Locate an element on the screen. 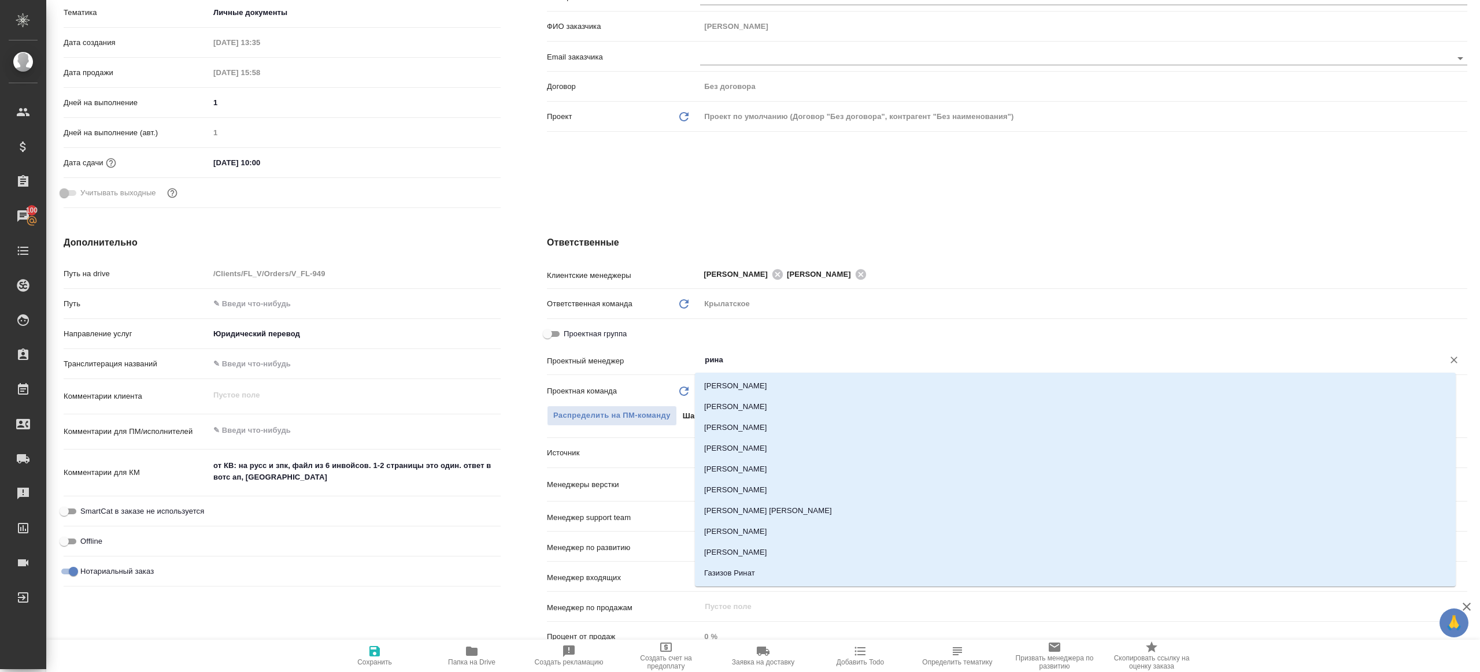 The width and height of the screenshot is (1480, 672). span: Создать счет на предоплату is located at coordinates (666, 662).